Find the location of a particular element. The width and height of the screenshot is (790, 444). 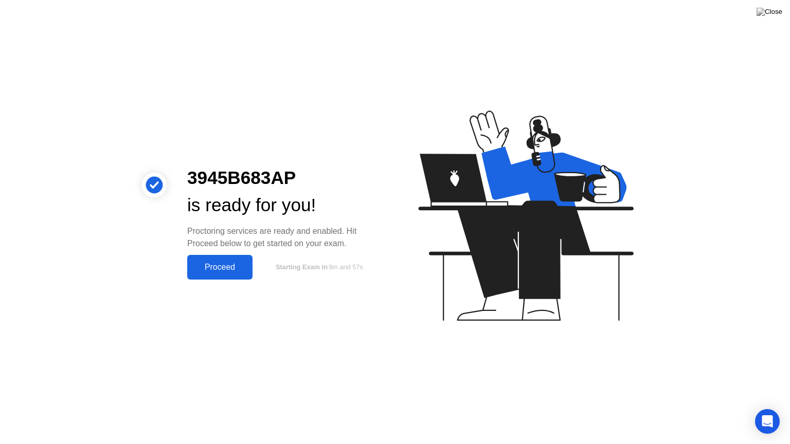

div: 3945B683AP is located at coordinates (283, 178).